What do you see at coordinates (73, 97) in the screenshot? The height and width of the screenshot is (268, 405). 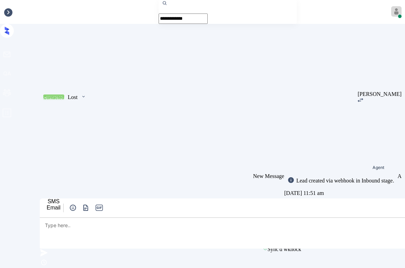 I see `div: Lost` at bounding box center [73, 97].